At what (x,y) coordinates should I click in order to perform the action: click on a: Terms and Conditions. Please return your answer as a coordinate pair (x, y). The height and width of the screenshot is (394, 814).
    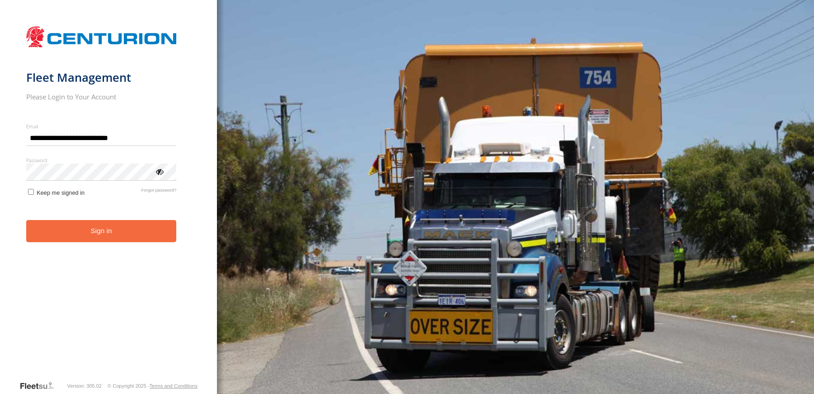
    Looking at the image, I should click on (174, 386).